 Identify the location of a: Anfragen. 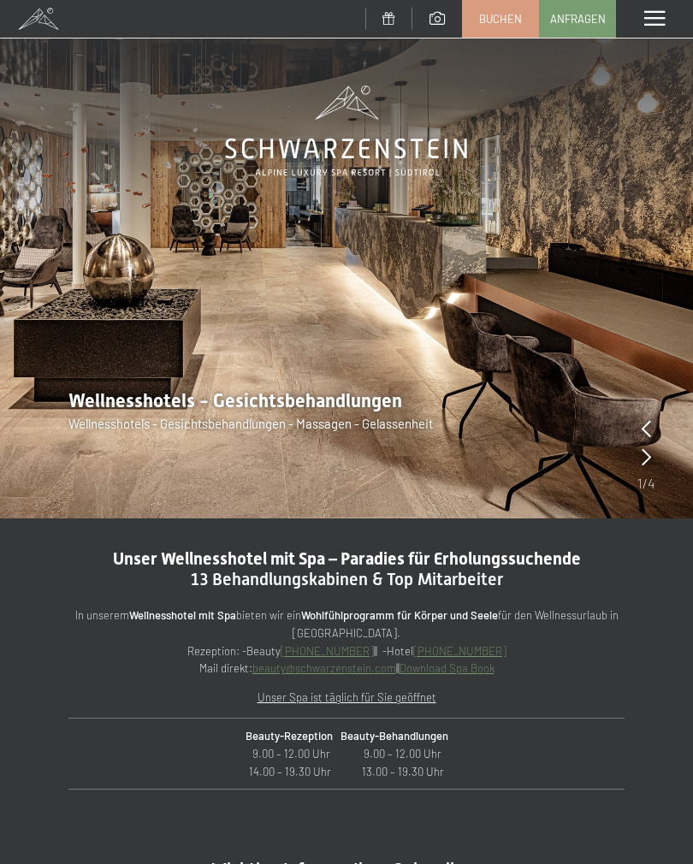
(577, 19).